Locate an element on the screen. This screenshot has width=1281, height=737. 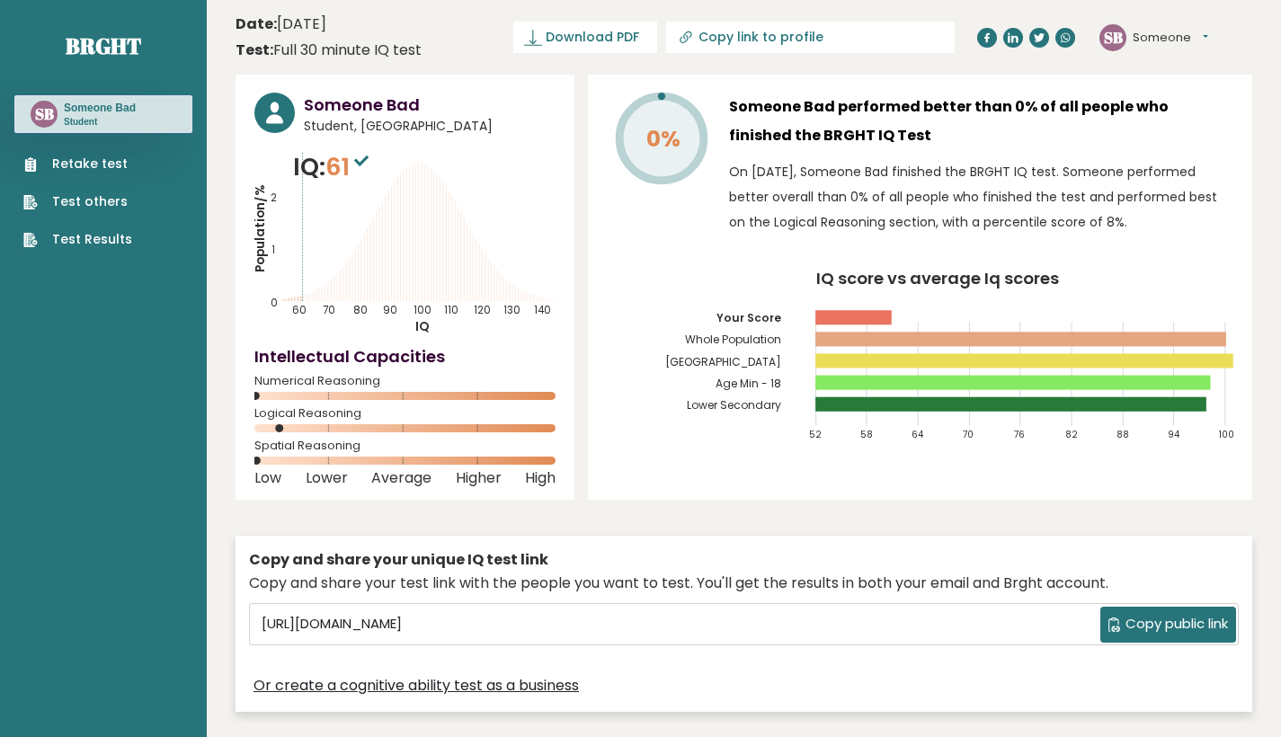
tspan: 0 is located at coordinates (274, 303).